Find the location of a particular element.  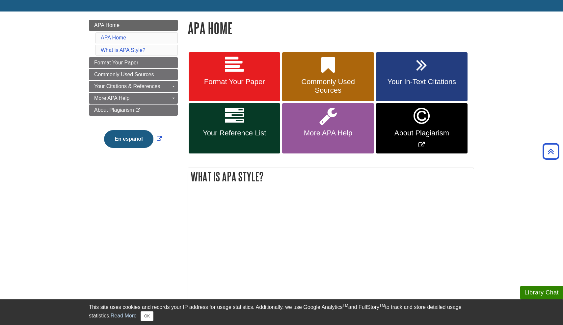

button: Close is located at coordinates (147, 317).